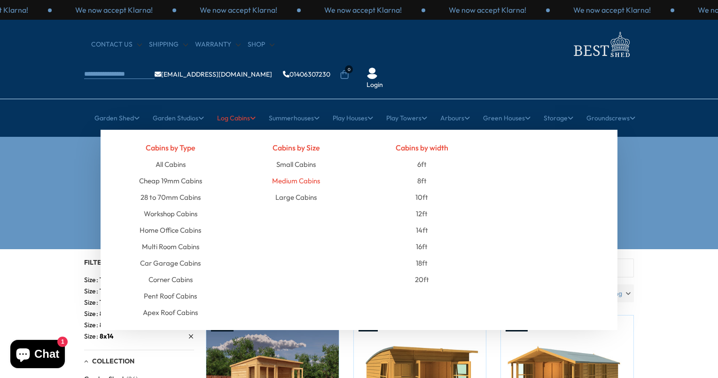 Image resolution: width=718 pixels, height=378 pixels. I want to click on a: 8ft, so click(422, 180).